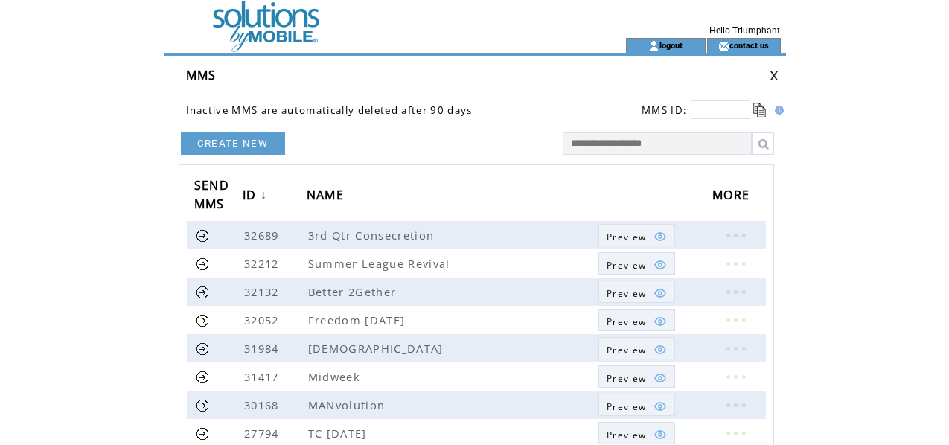 This screenshot has width=949, height=445. I want to click on span: MORE, so click(732, 196).